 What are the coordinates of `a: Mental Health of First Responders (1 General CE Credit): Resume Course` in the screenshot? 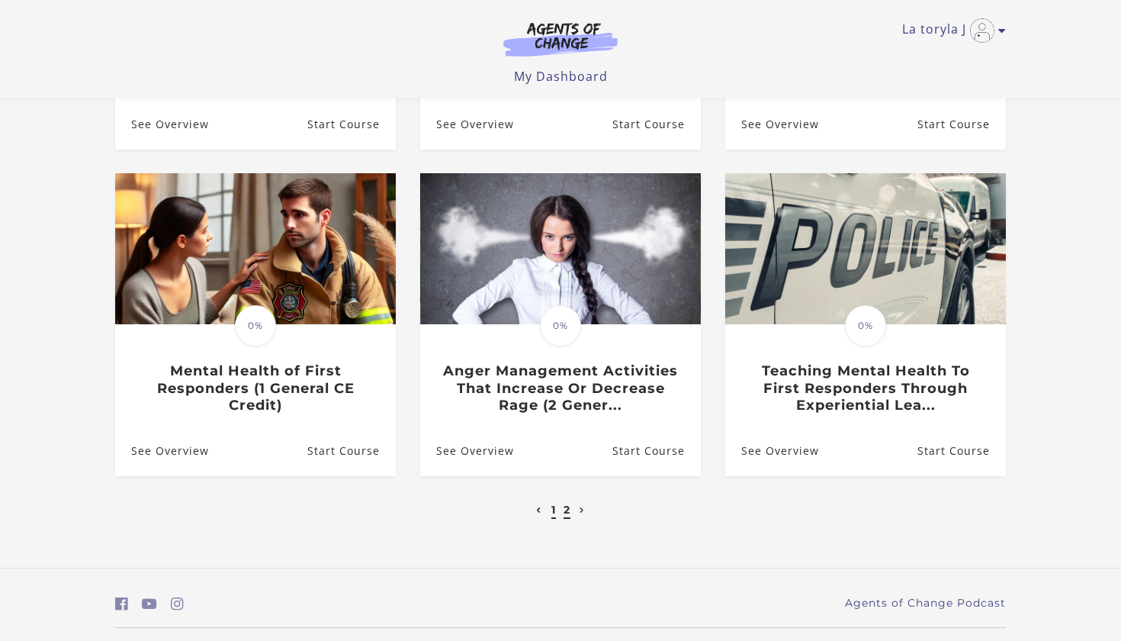 It's located at (352, 451).